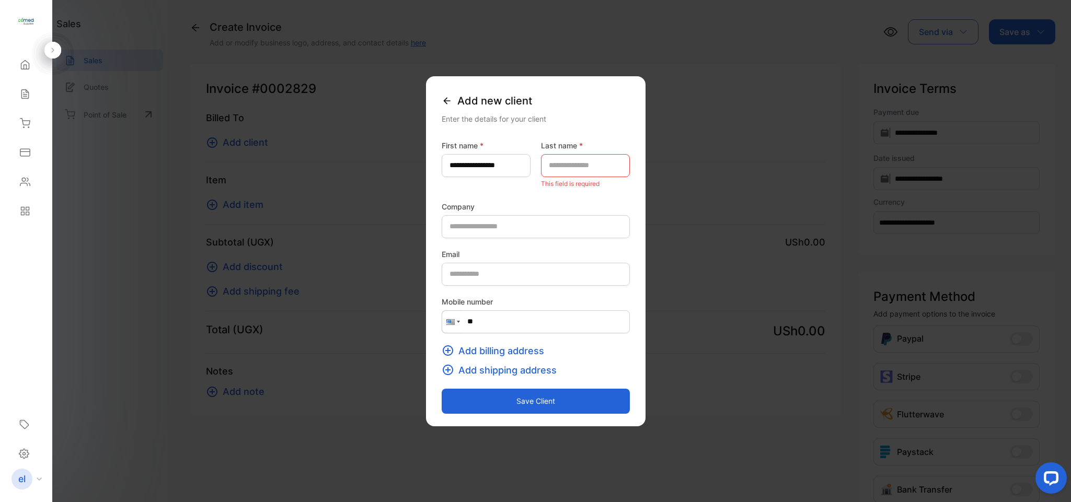 This screenshot has width=1071, height=502. What do you see at coordinates (501, 351) in the screenshot?
I see `span: Add billing address` at bounding box center [501, 351].